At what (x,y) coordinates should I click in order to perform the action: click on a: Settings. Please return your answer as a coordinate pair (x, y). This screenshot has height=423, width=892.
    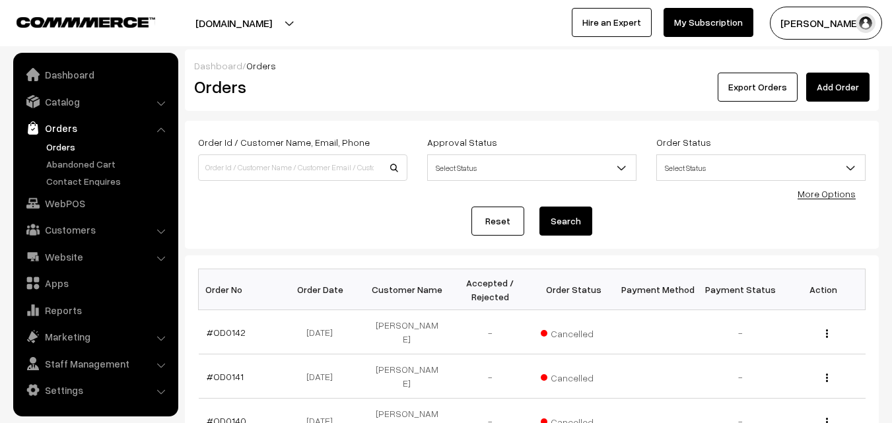
    Looking at the image, I should click on (95, 390).